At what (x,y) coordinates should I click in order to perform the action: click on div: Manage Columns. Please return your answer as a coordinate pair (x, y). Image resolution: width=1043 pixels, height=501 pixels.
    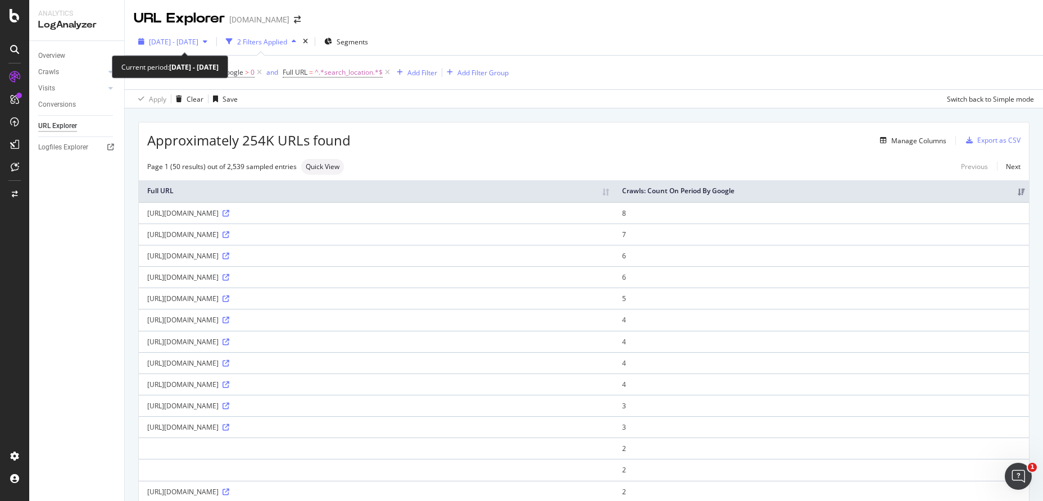
    Looking at the image, I should click on (919, 140).